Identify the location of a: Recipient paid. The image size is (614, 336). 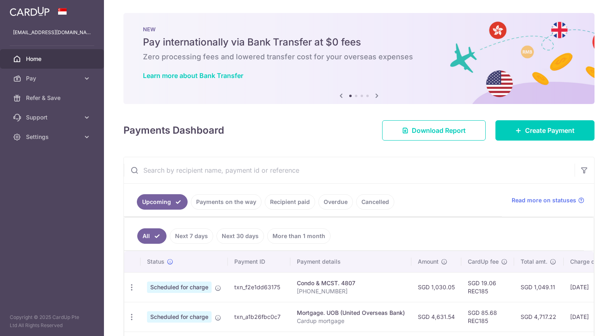
(290, 202).